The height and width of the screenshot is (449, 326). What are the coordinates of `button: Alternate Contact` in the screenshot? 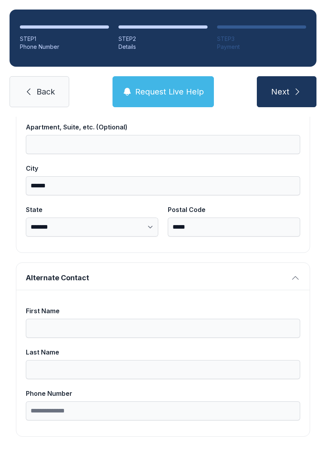 It's located at (163, 276).